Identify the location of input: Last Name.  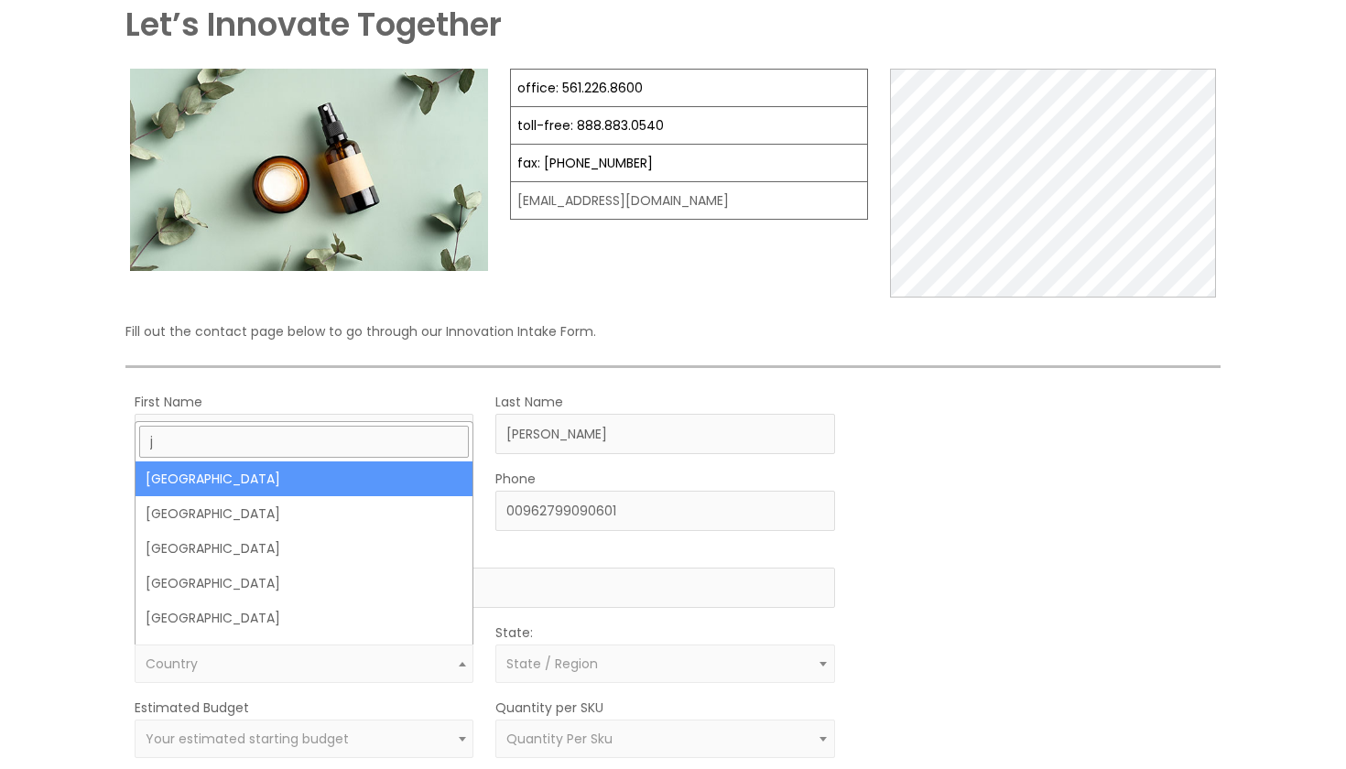
(665, 434).